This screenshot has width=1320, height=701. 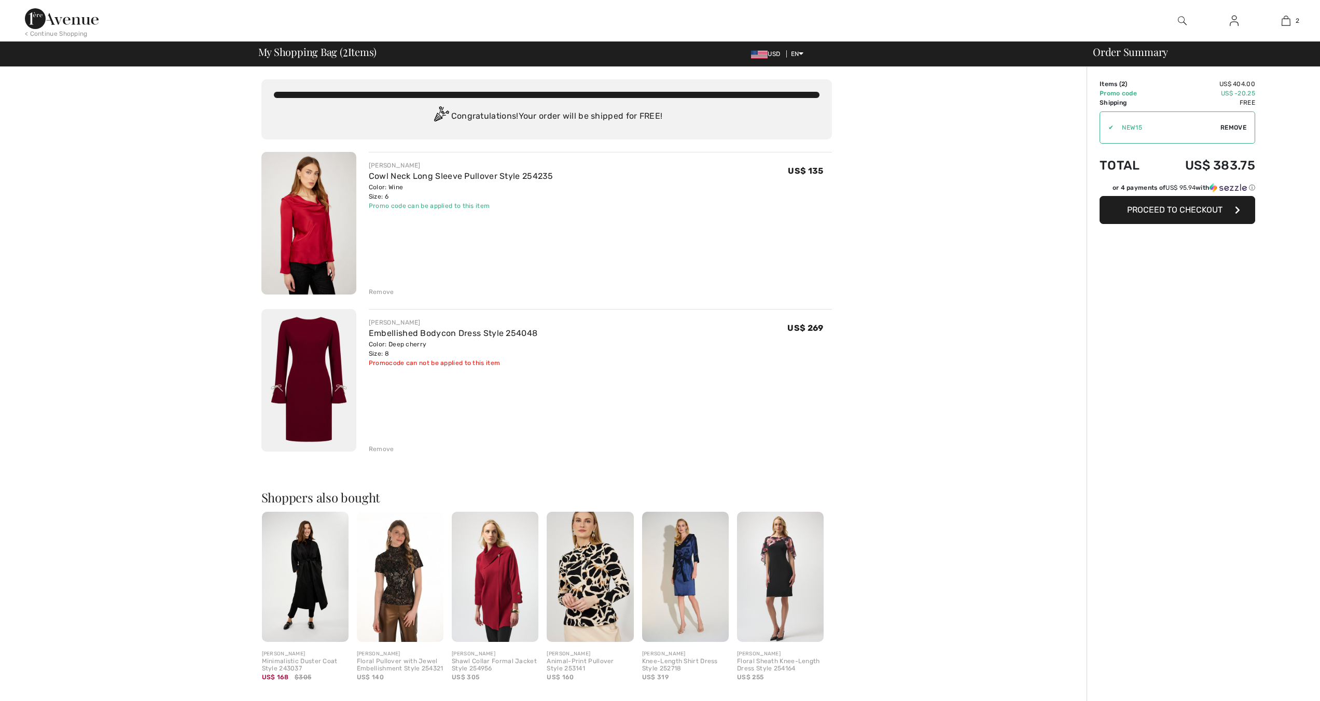 I want to click on a: 2, so click(x=1286, y=21).